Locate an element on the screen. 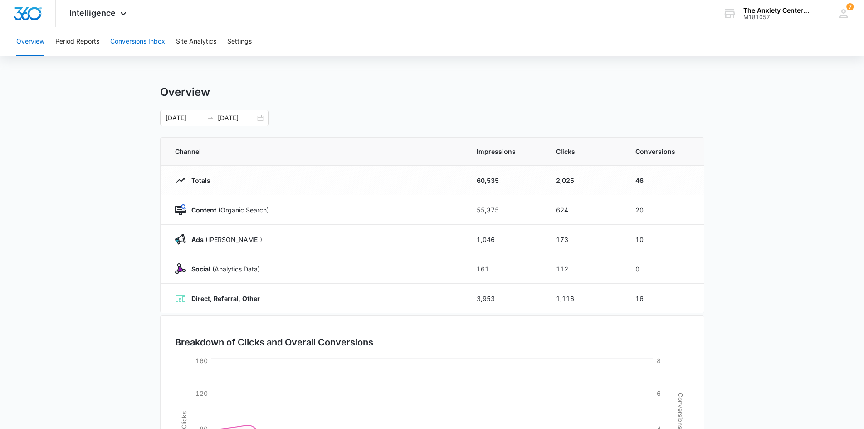 This screenshot has width=864, height=429. button: Site Analytics is located at coordinates (196, 42).